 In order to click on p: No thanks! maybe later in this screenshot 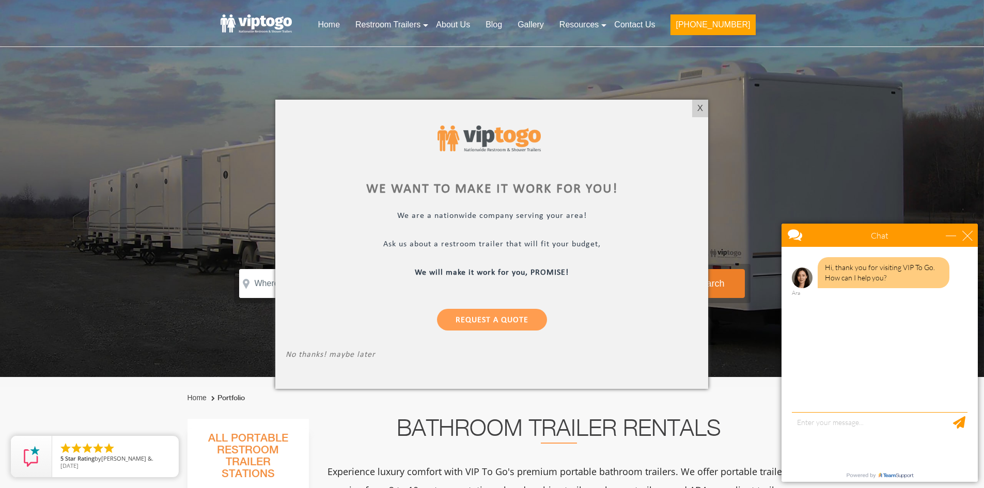, I will do `click(492, 355)`.